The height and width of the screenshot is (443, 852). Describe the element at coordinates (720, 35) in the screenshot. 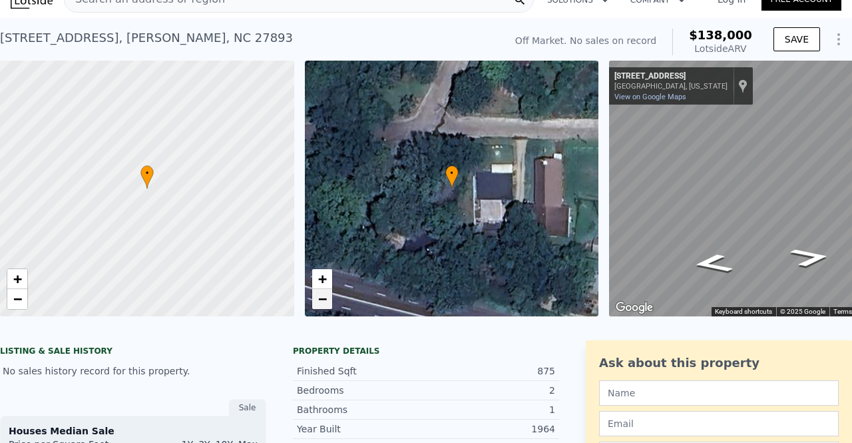

I see `span: $138,000` at that location.